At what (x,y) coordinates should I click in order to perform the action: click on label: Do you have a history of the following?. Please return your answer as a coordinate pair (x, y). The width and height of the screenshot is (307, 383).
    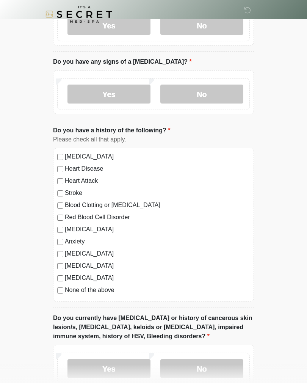
    Looking at the image, I should click on (112, 131).